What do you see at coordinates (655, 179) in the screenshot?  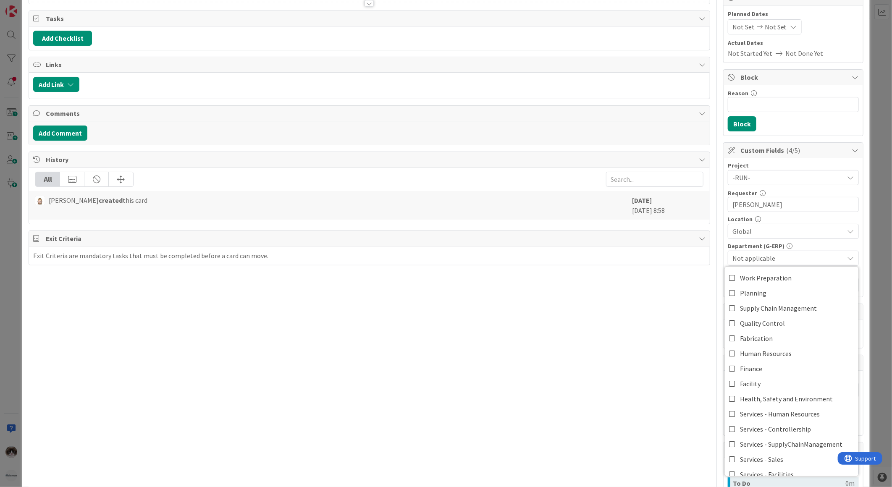 I see `input: Search...` at bounding box center [655, 179].